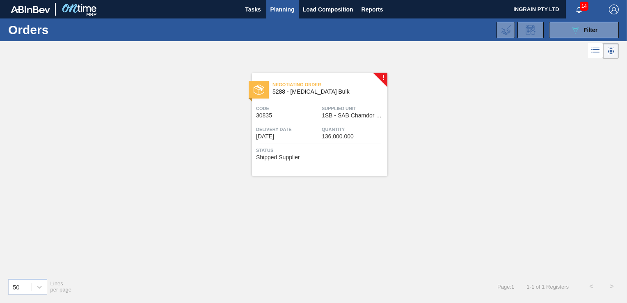 The height and width of the screenshot is (303, 627). What do you see at coordinates (288, 108) in the screenshot?
I see `span: Code` at bounding box center [288, 108].